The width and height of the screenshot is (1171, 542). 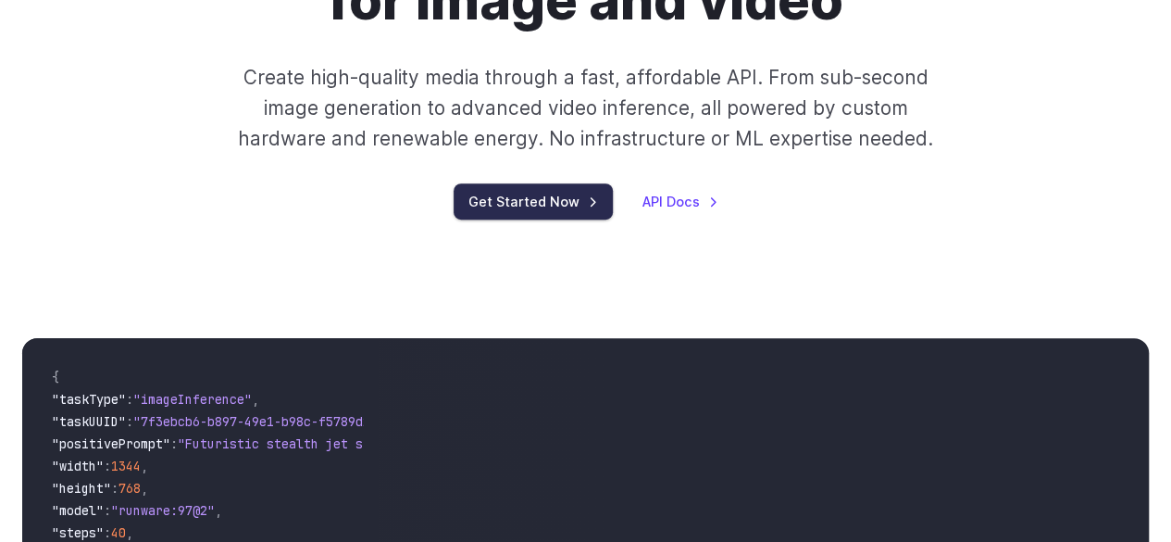 I want to click on a: API Docs, so click(x=680, y=201).